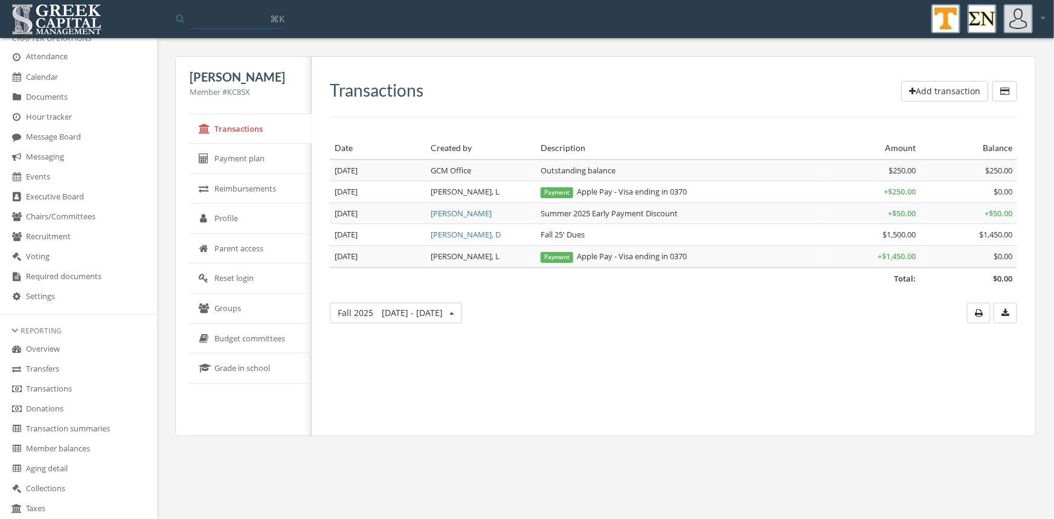  I want to click on span: Fall 2025, so click(390, 312).